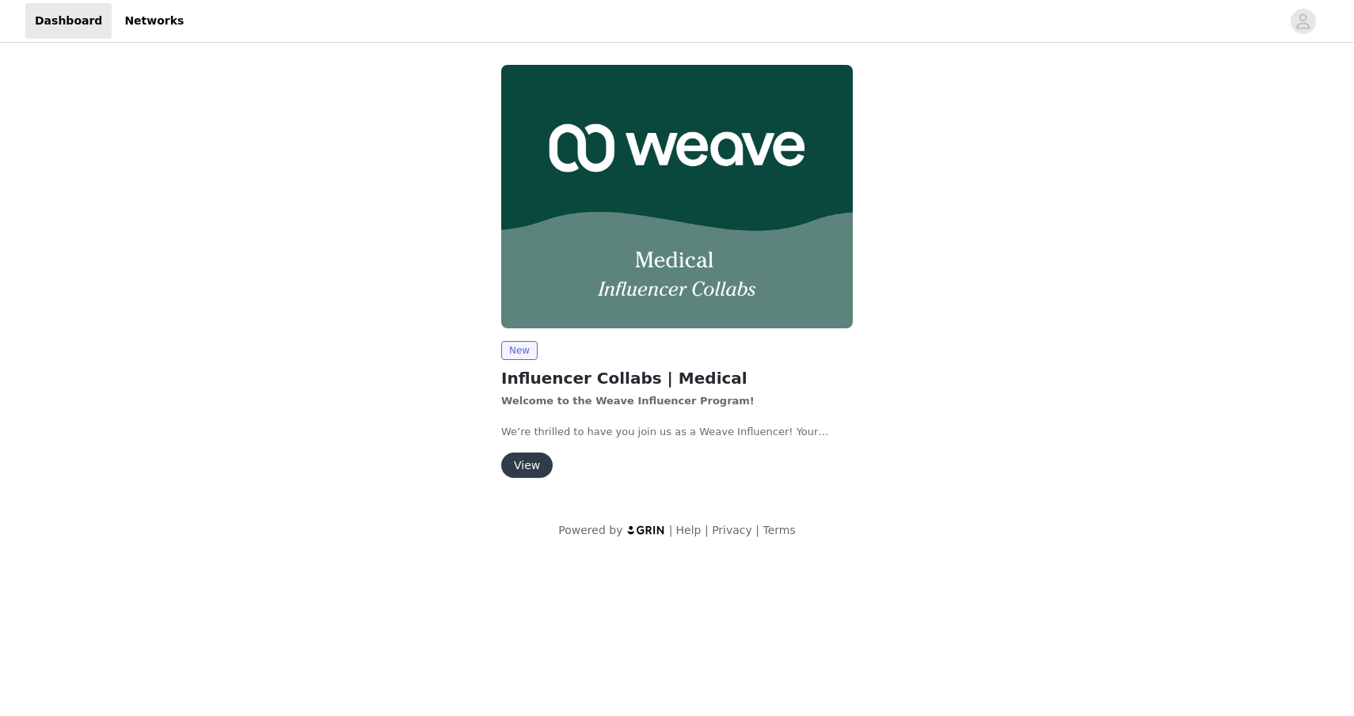 The height and width of the screenshot is (716, 1354). What do you see at coordinates (731, 530) in the screenshot?
I see `a: Privacy` at bounding box center [731, 530].